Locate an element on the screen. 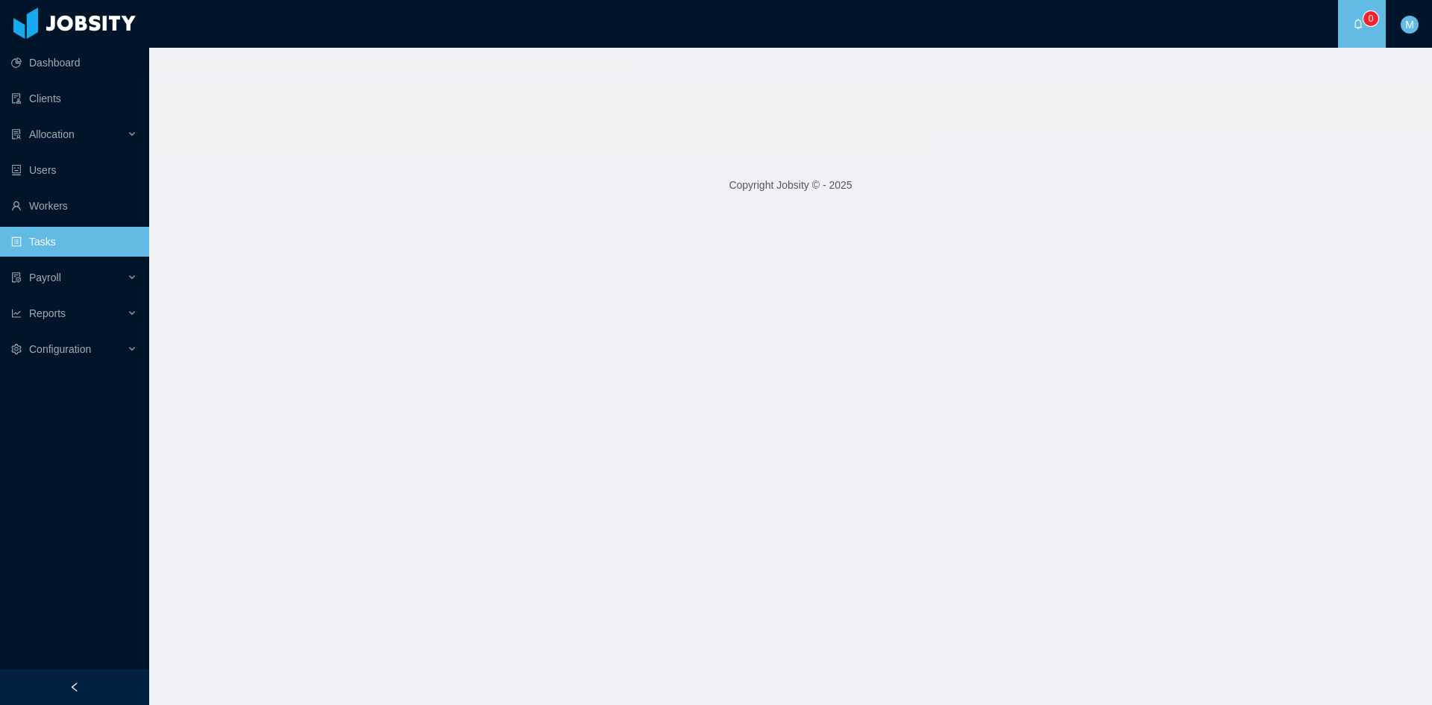  i: icon: bell is located at coordinates (1358, 24).